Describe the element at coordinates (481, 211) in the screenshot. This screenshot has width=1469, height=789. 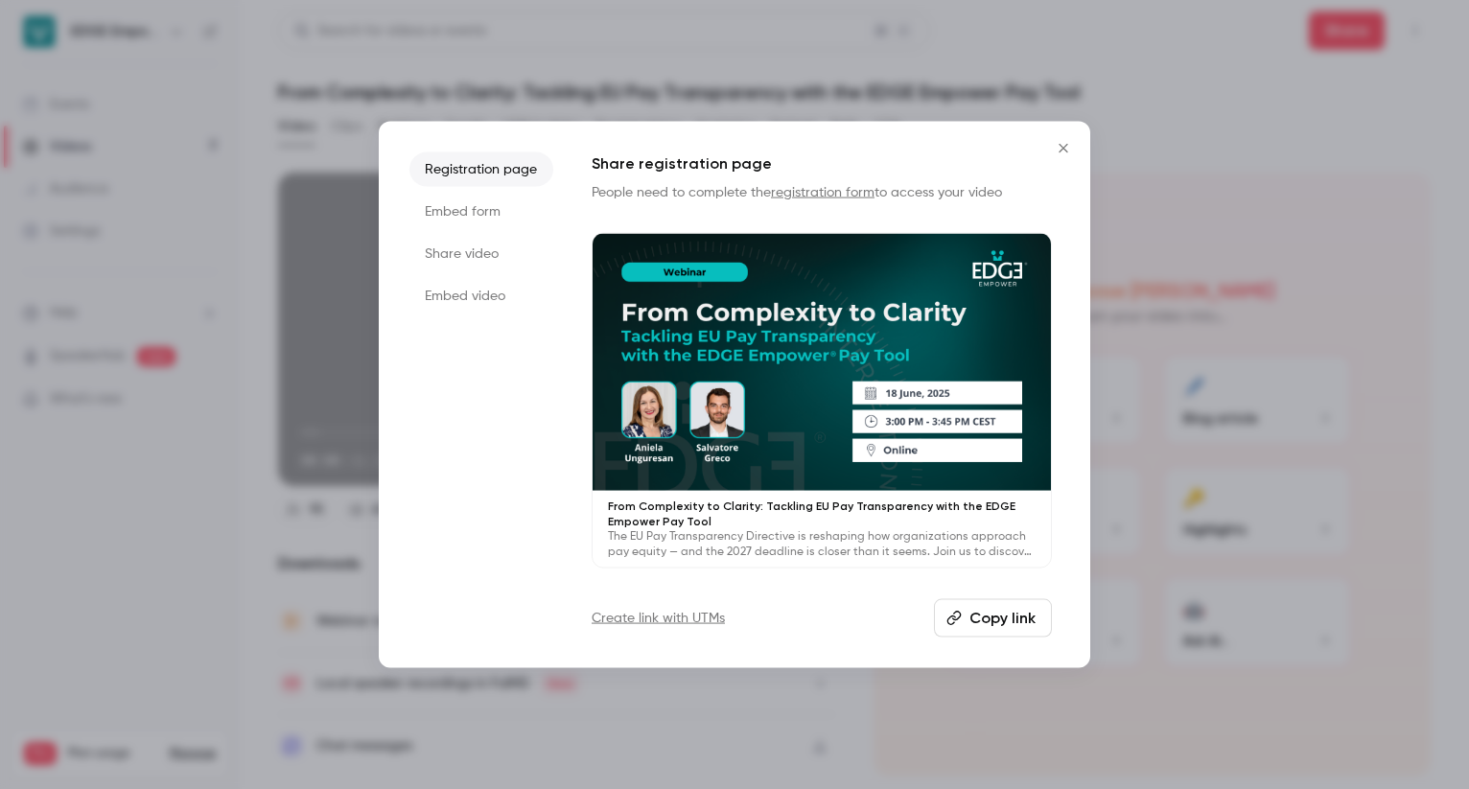
I see `li: Embed form` at that location.